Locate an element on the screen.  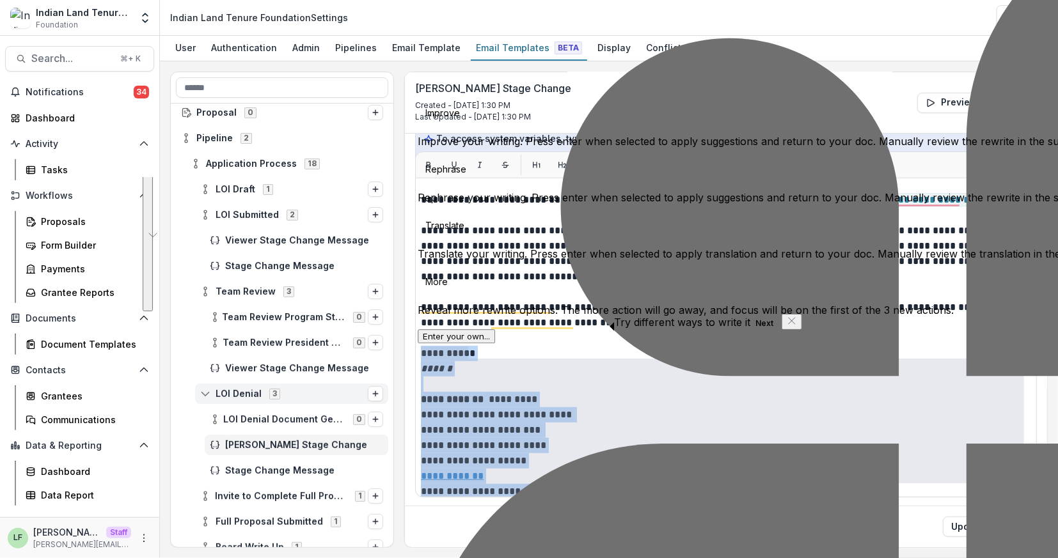
div: Tasks is located at coordinates (92, 170).